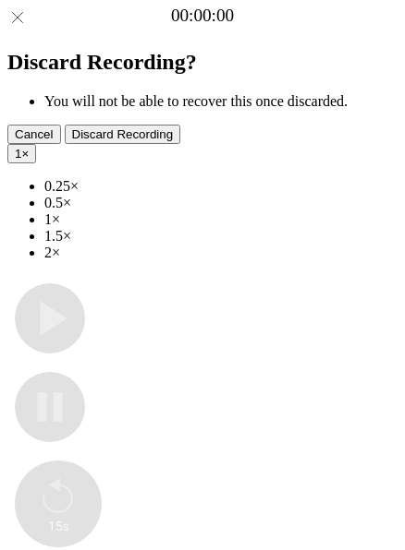 Image resolution: width=405 pixels, height=550 pixels. What do you see at coordinates (21, 153) in the screenshot?
I see `button: 1×` at bounding box center [21, 153].